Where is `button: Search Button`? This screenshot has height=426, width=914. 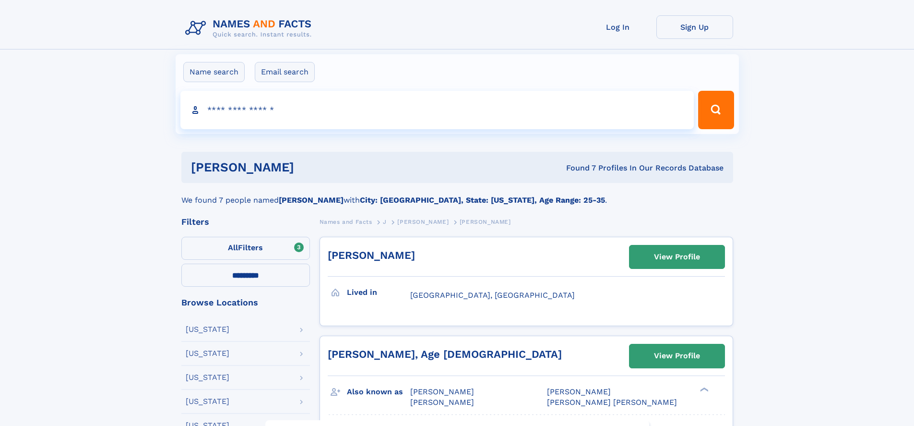 button: Search Button is located at coordinates (716, 110).